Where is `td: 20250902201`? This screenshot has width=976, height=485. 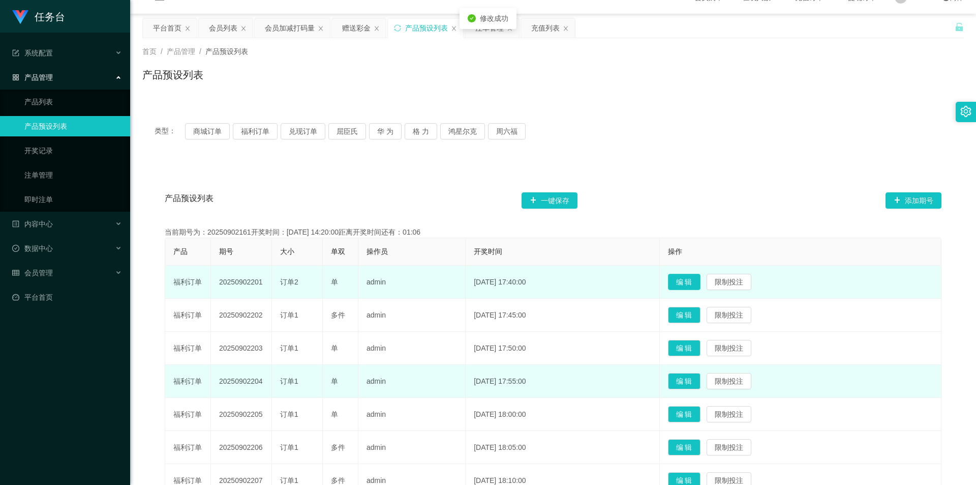
td: 20250902201 is located at coordinates (242, 282).